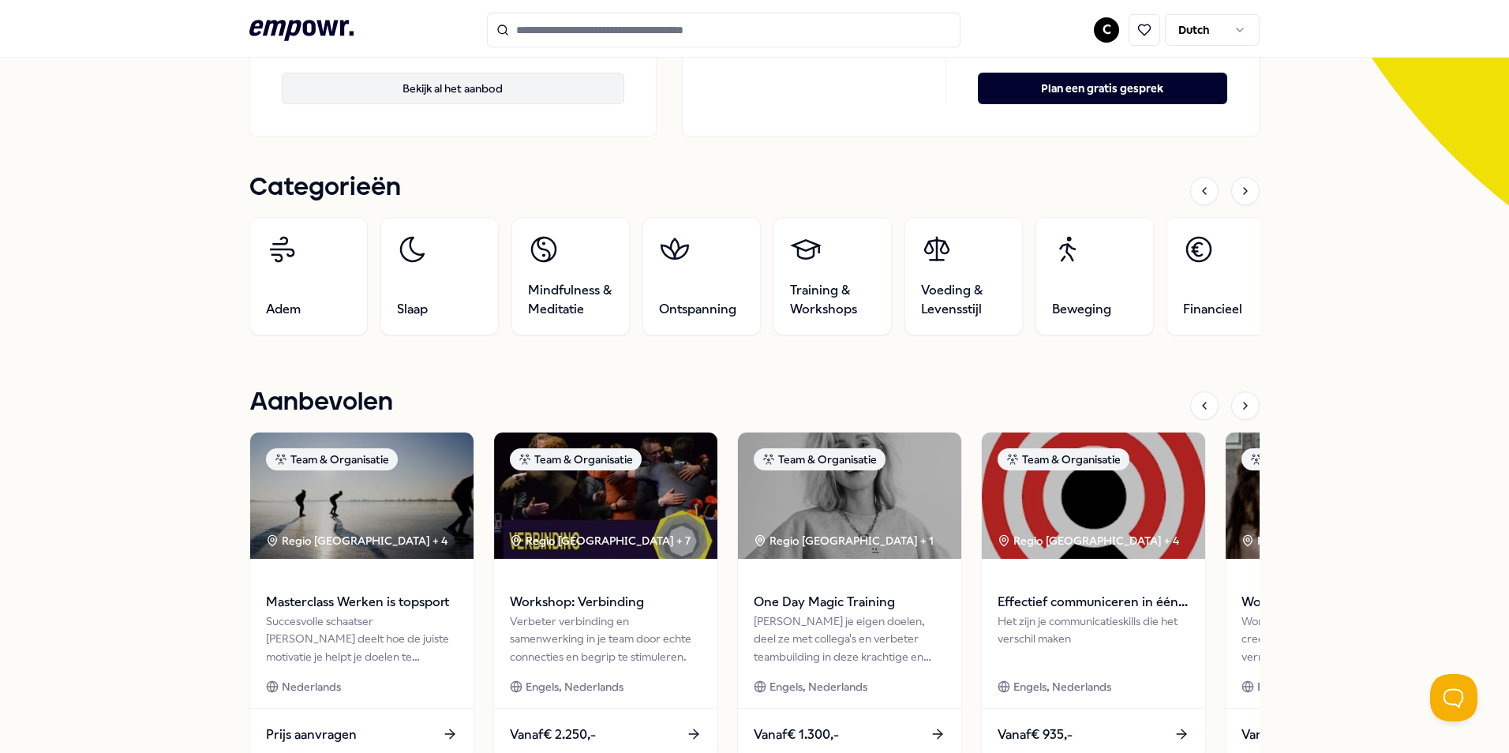  Describe the element at coordinates (570, 276) in the screenshot. I see `a: Mindfulness & Meditatie` at that location.